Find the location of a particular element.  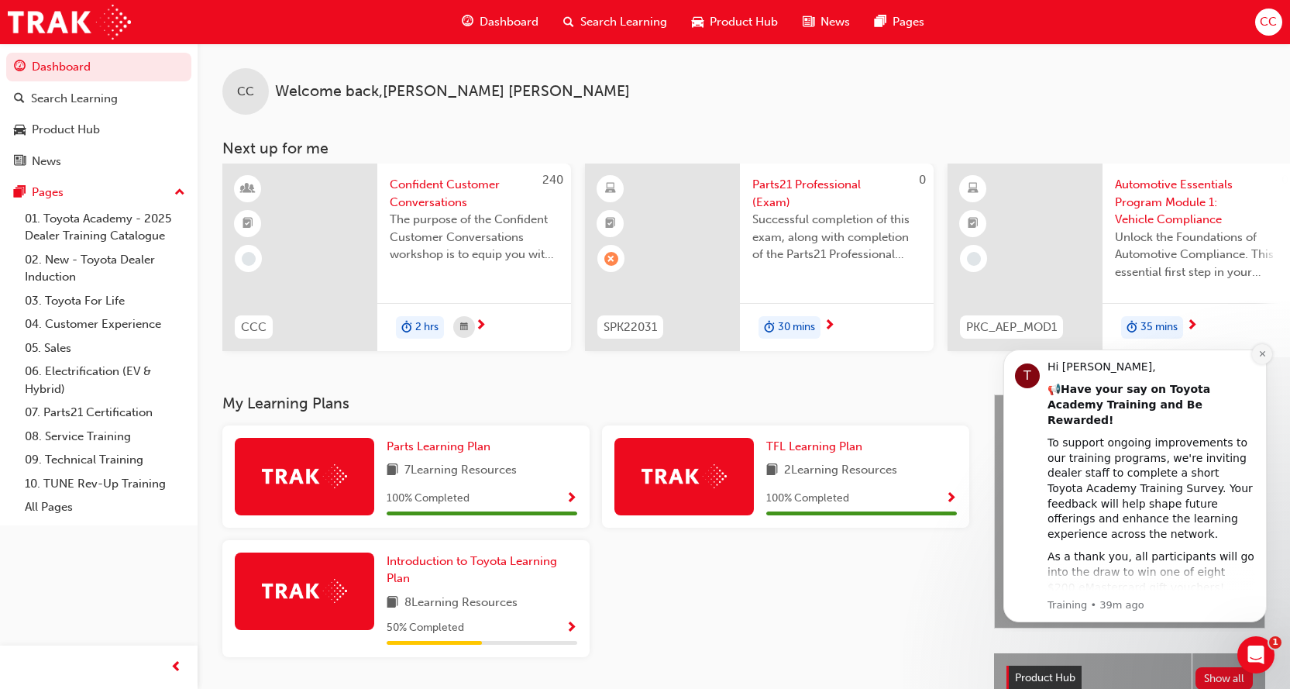

div: Message content is located at coordinates (171, 140).